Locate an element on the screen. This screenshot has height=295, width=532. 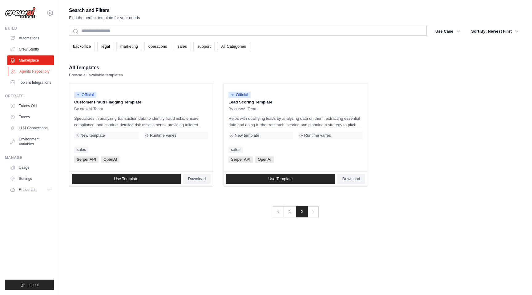
p: Specializes in analyzing transaction data to identify fraud risks, ensure compliance, and conduct... is located at coordinates (141, 122).